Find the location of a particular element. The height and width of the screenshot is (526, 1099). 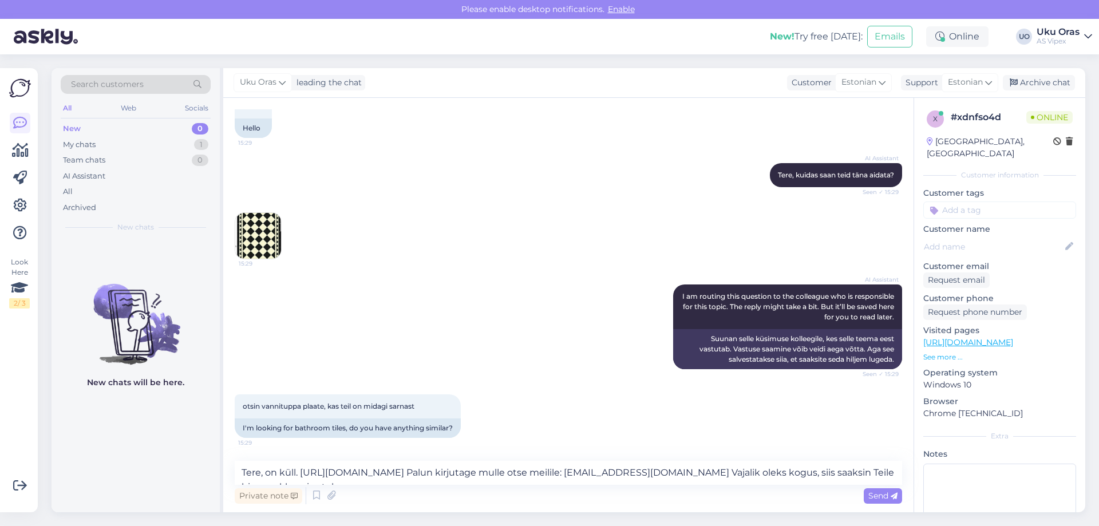

b: New! is located at coordinates (782, 36).